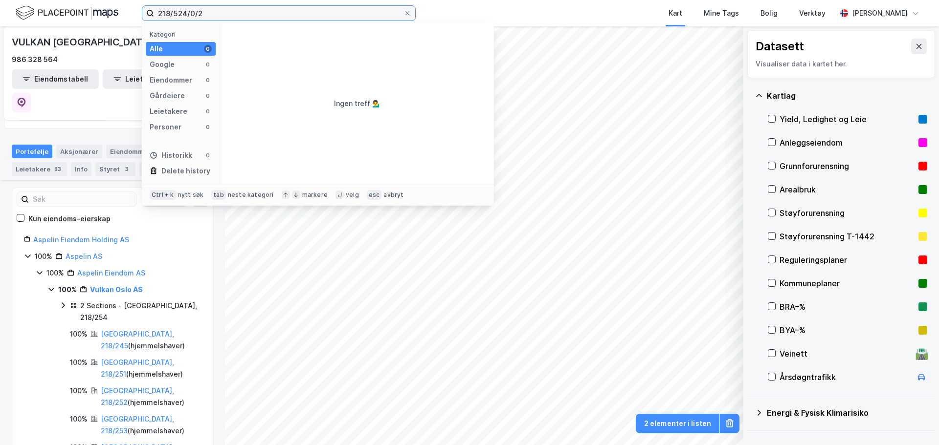  I want to click on div: Anleggseiendom, so click(847, 143).